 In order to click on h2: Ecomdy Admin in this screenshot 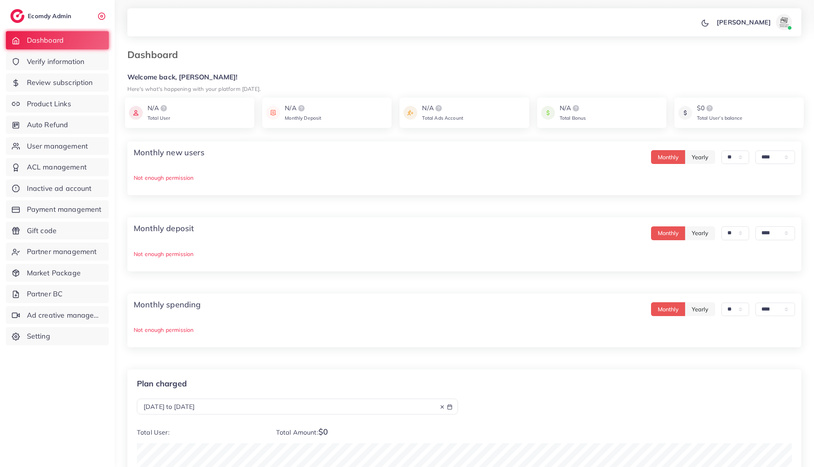, I will do `click(50, 16)`.